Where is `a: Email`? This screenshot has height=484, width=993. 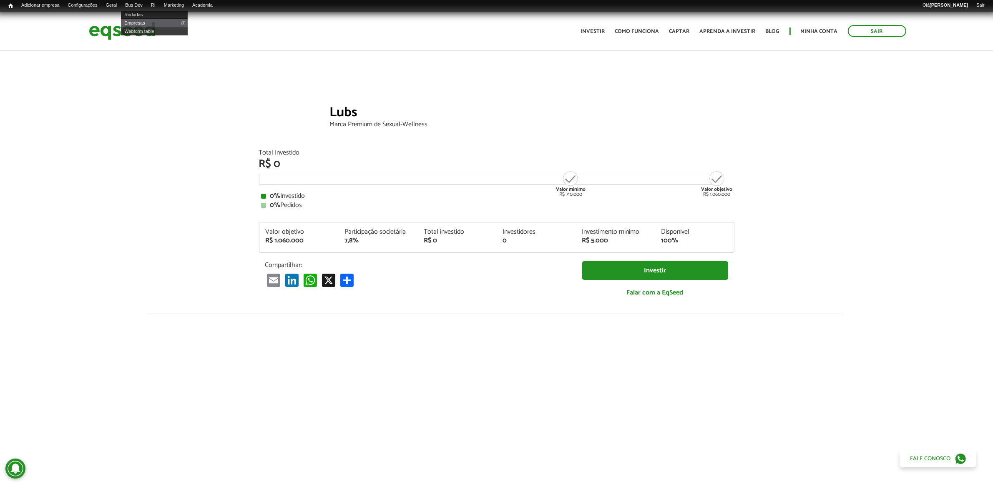
a: Email is located at coordinates (273, 280).